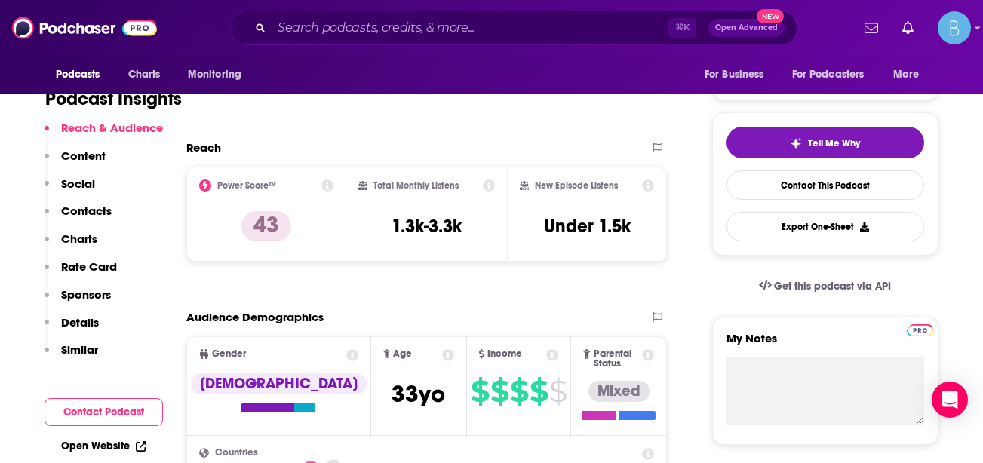 The image size is (983, 463). What do you see at coordinates (826, 344) in the screenshot?
I see `label: My Notes` at bounding box center [826, 344].